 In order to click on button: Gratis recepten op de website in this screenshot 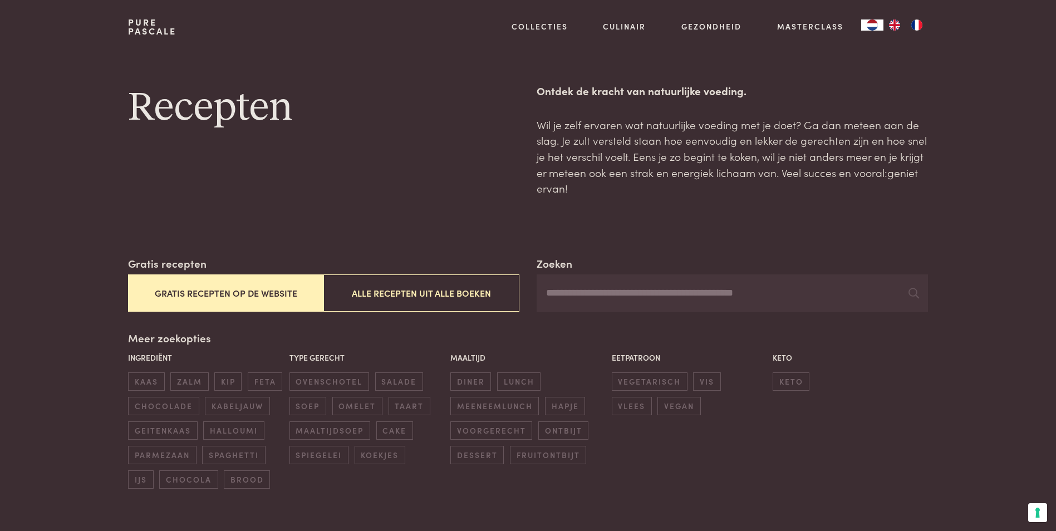, I will do `click(225, 293)`.